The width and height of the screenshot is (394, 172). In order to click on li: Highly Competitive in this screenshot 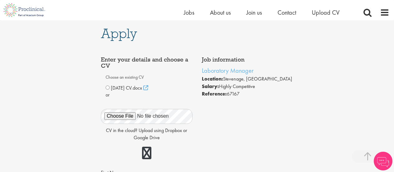, I will do `click(248, 86)`.